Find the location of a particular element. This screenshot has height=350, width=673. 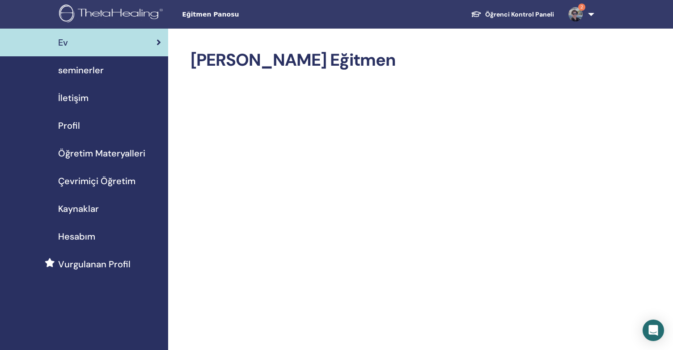

span: 2 is located at coordinates (582, 7).